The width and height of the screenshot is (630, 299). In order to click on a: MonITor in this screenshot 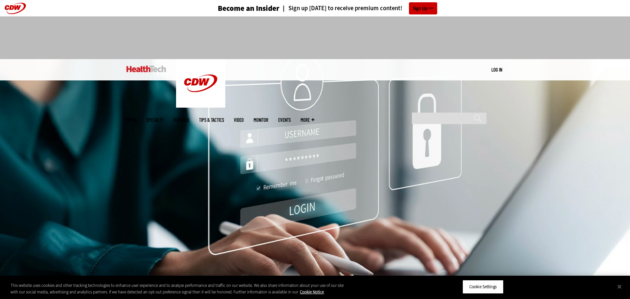, I will do `click(261, 120)`.